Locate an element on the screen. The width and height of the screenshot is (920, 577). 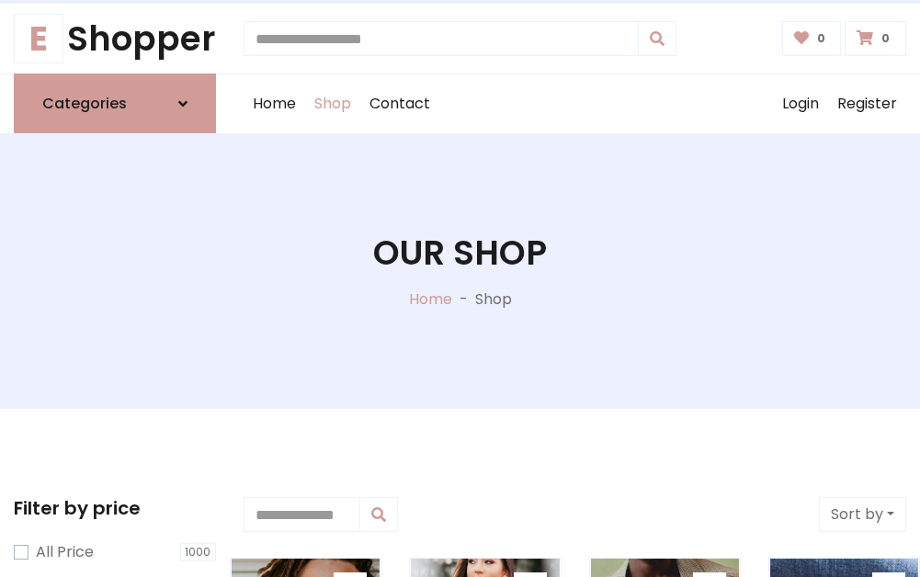
a: Register is located at coordinates (867, 104).